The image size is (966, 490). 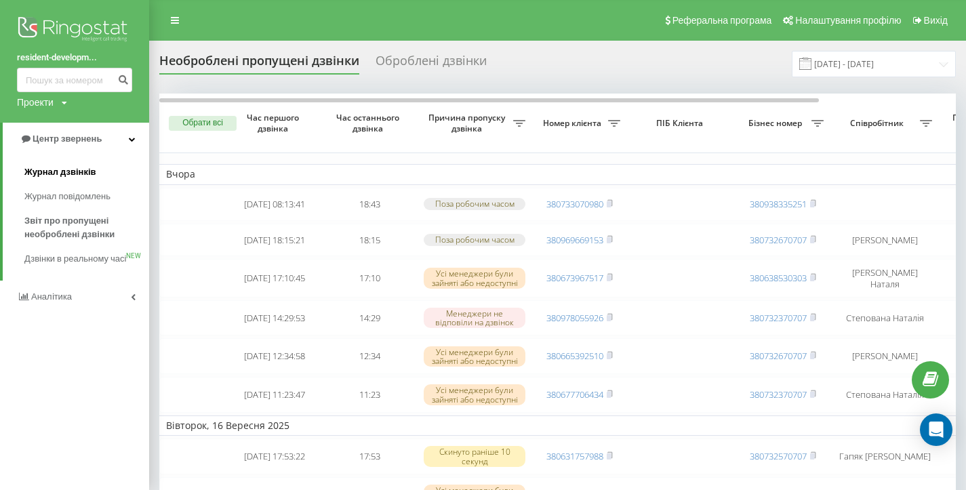 I want to click on span: ПІБ Клієнта, so click(x=682, y=123).